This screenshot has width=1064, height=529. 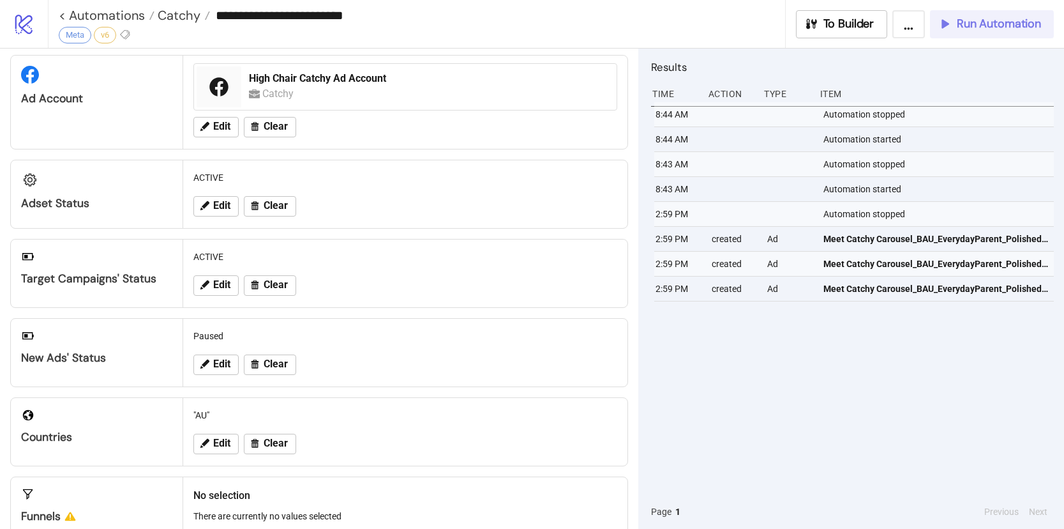 What do you see at coordinates (96, 278) in the screenshot?
I see `div: Target Campaigns' Status` at bounding box center [96, 278].